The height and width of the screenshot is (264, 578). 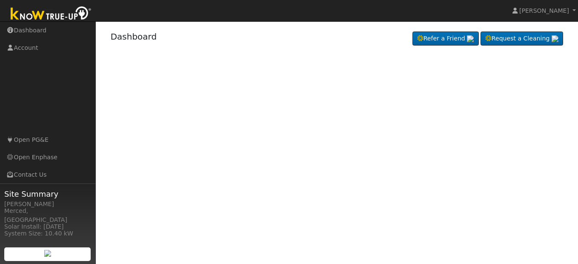 I want to click on img: Know True-Up, so click(x=51, y=14).